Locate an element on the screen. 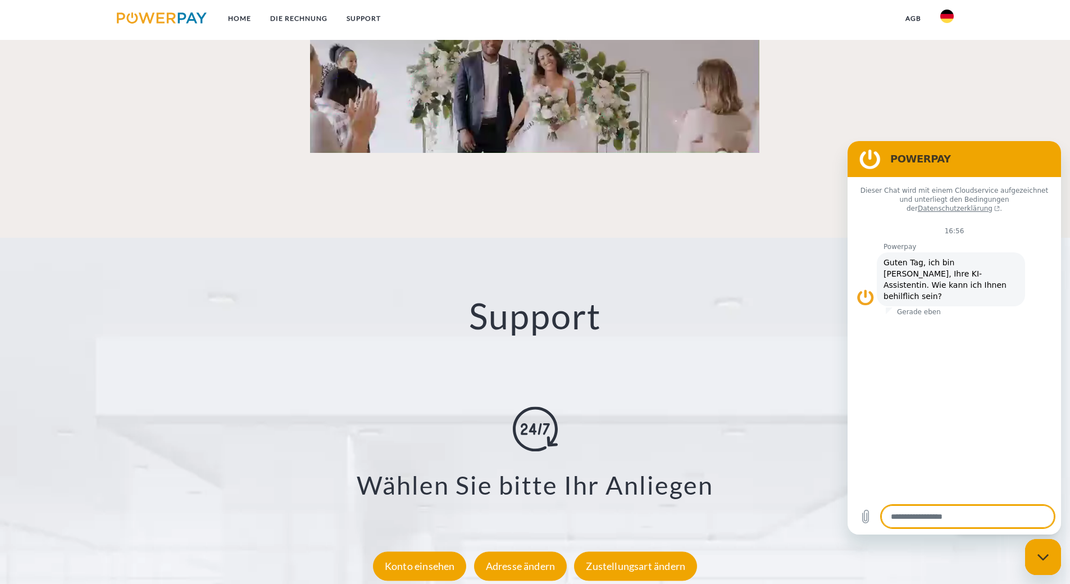 The width and height of the screenshot is (1070, 584). p: Powerpay is located at coordinates (125, 106).